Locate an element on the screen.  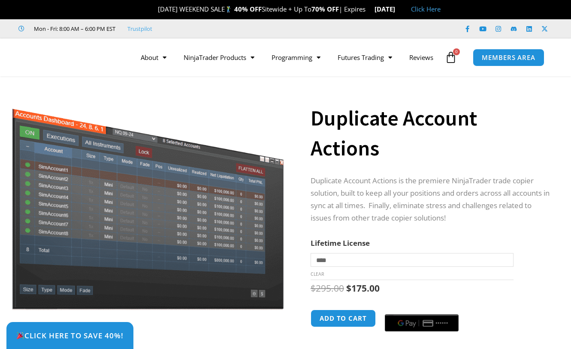
button: Add to cart is located at coordinates (343, 319).